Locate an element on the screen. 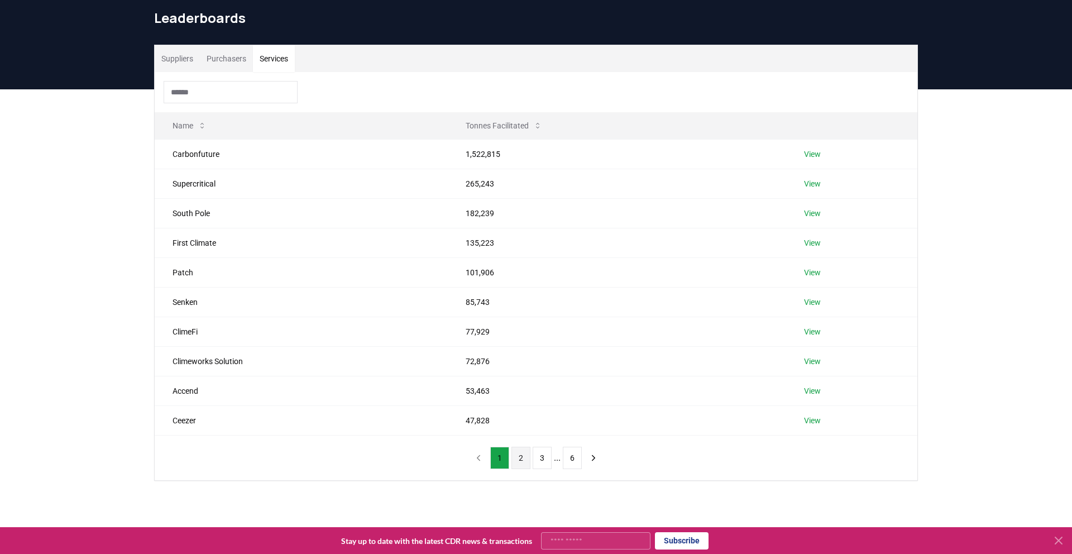 The image size is (1072, 554). td: Senken is located at coordinates (301, 302).